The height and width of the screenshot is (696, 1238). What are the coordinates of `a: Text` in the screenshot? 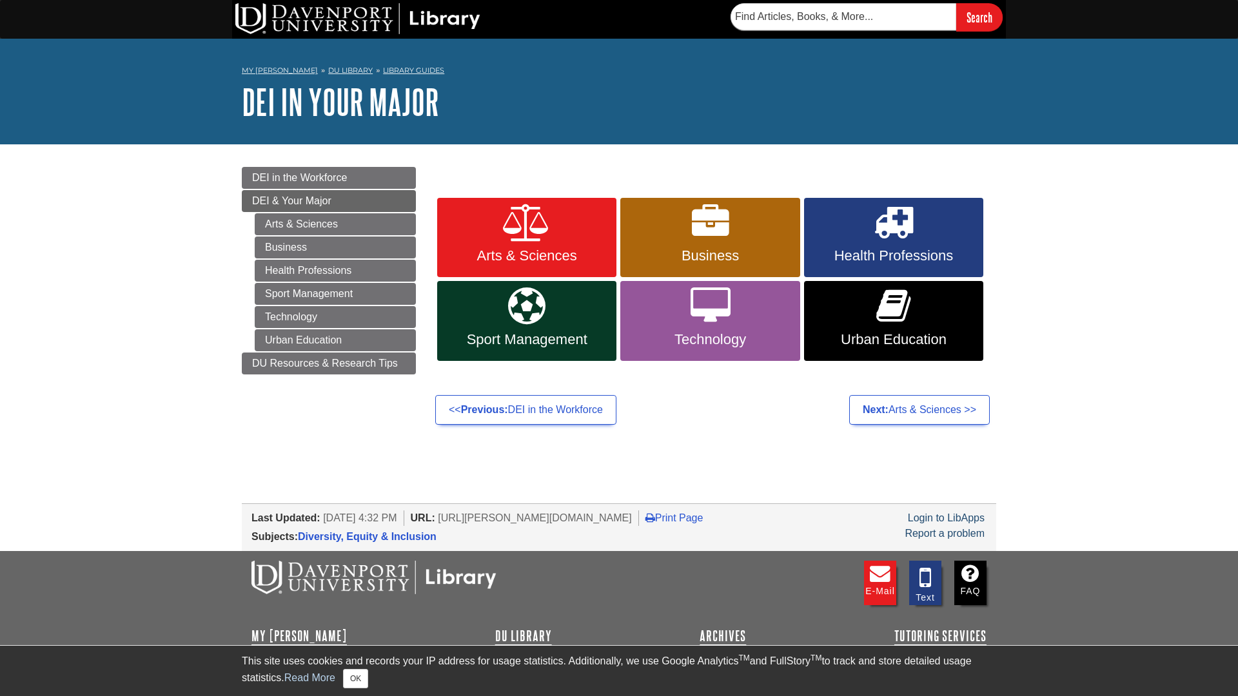 It's located at (925, 583).